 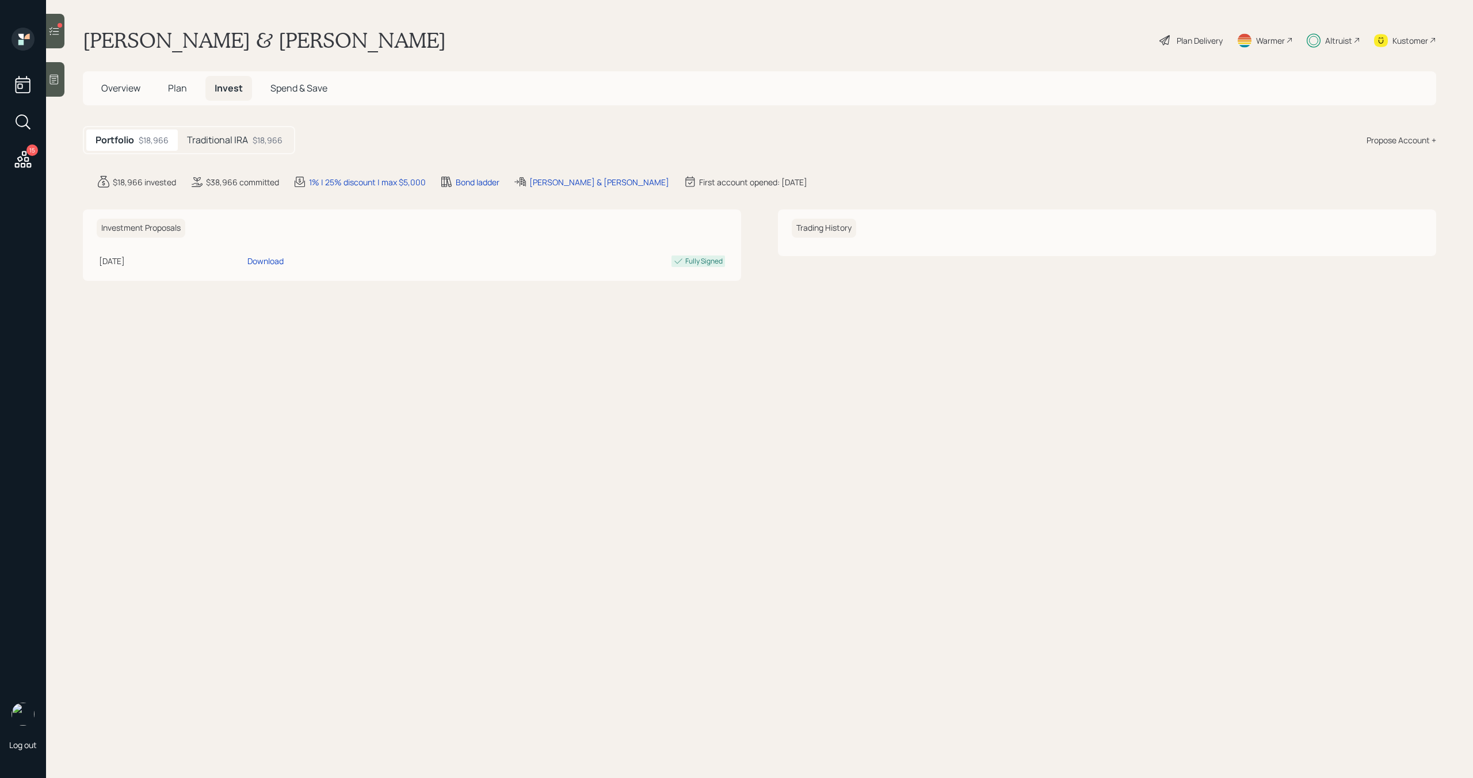 I want to click on div: Warmer, so click(x=1270, y=40).